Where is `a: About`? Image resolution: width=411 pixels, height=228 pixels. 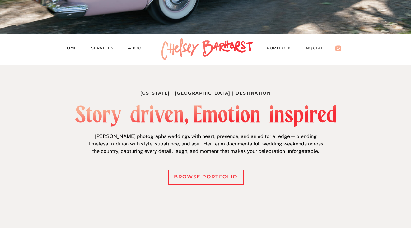
a: About is located at coordinates (139, 49).